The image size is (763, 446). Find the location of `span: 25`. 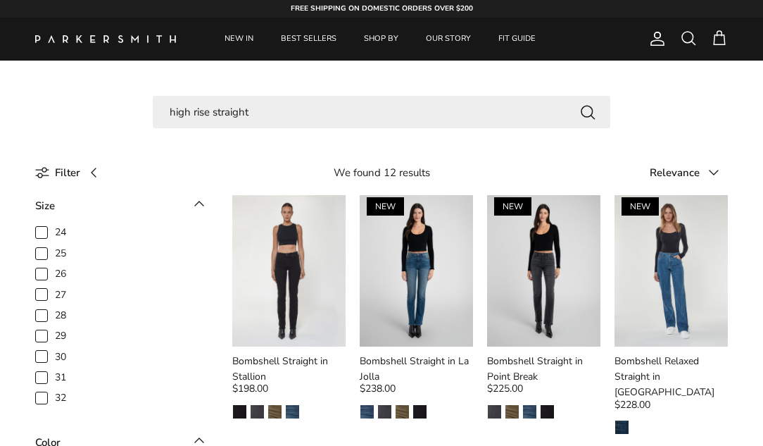

span: 25 is located at coordinates (61, 253).